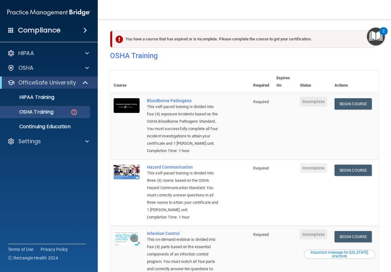 This screenshot has height=272, width=391. Describe the element at coordinates (48, 68) in the screenshot. I see `a: OSHA` at that location.